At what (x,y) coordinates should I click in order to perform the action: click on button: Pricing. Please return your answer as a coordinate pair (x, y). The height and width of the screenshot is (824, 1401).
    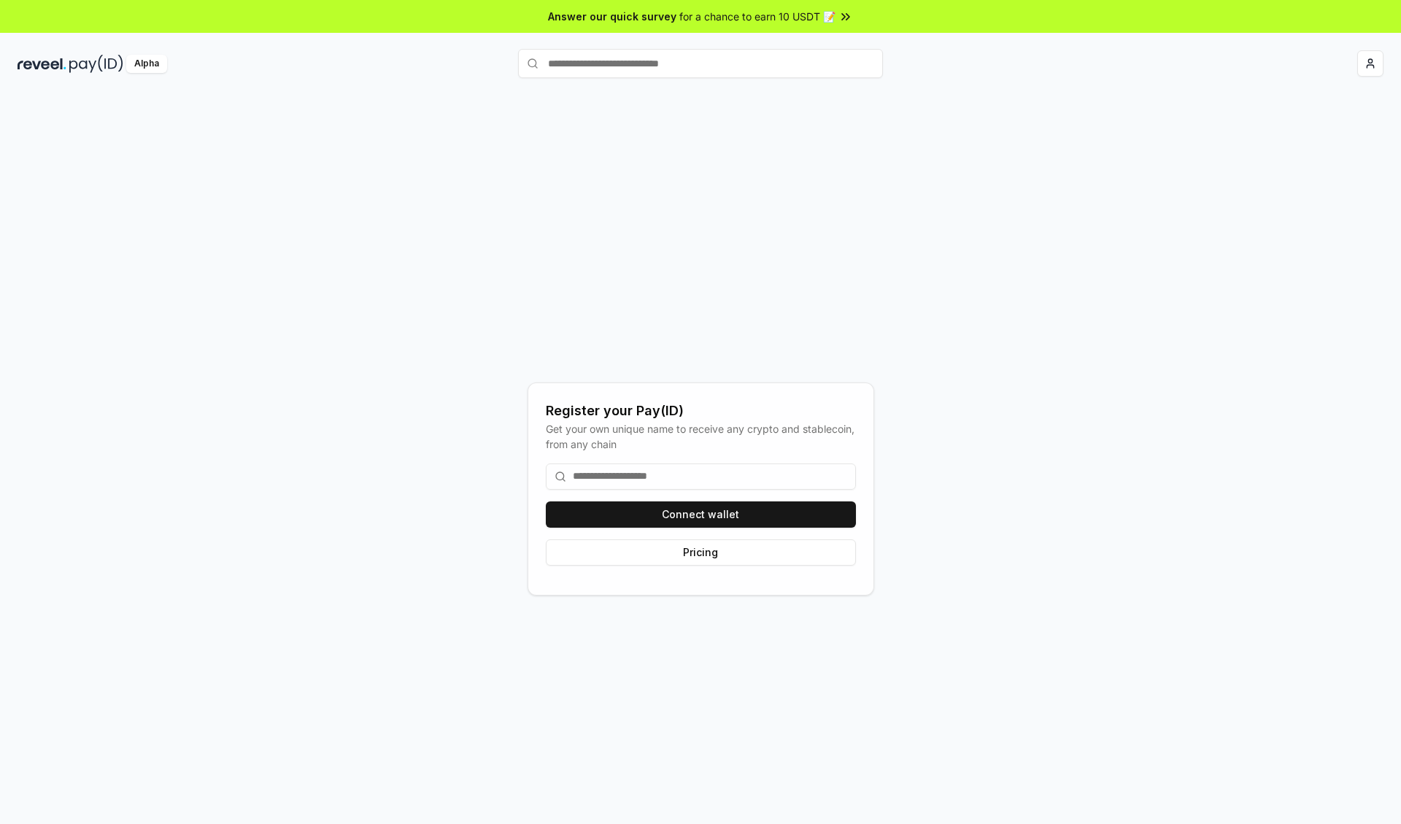
    Looking at the image, I should click on (700, 552).